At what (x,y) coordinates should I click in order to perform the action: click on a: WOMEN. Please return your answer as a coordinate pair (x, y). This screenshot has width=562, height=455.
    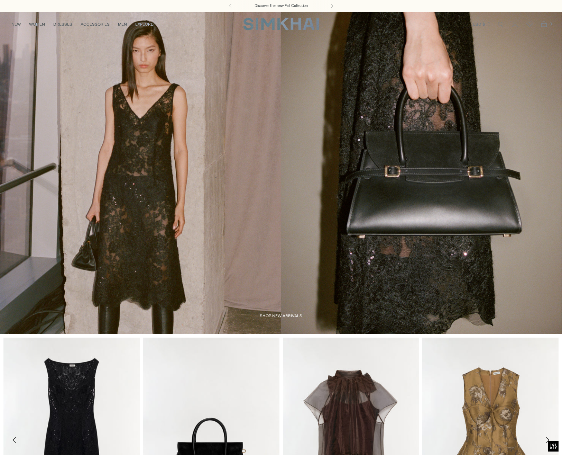
    Looking at the image, I should click on (37, 24).